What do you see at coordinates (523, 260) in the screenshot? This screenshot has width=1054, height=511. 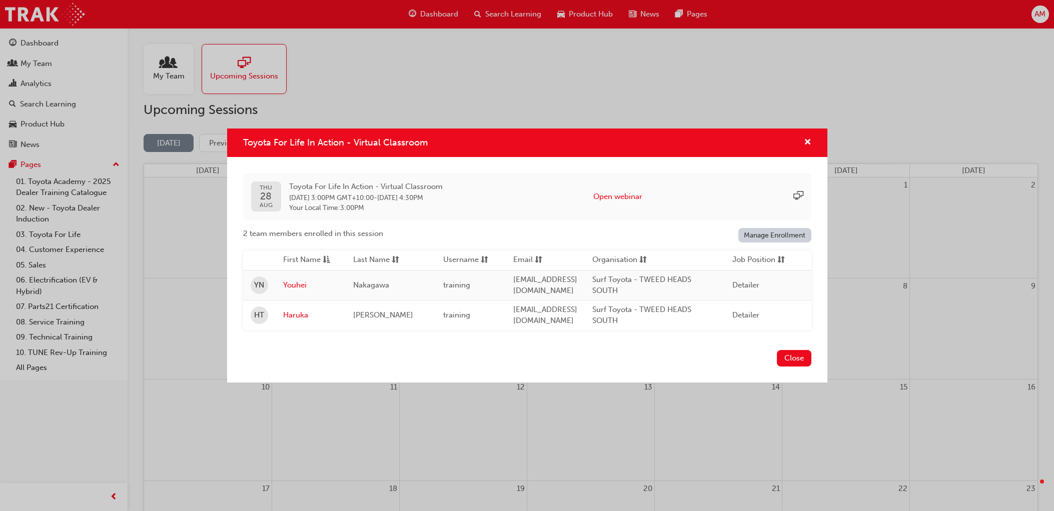 I see `span: Email` at bounding box center [523, 260].